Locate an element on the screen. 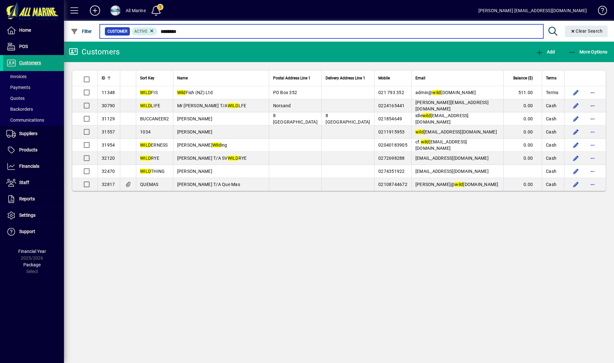  span: 02040183905 is located at coordinates (393, 145).